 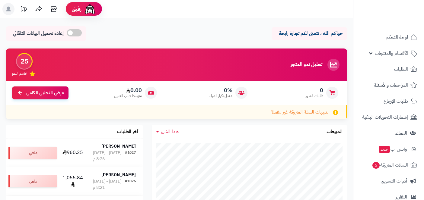 What do you see at coordinates (391, 53) in the screenshot?
I see `span: الأقسام والمنتجات` at bounding box center [391, 53].